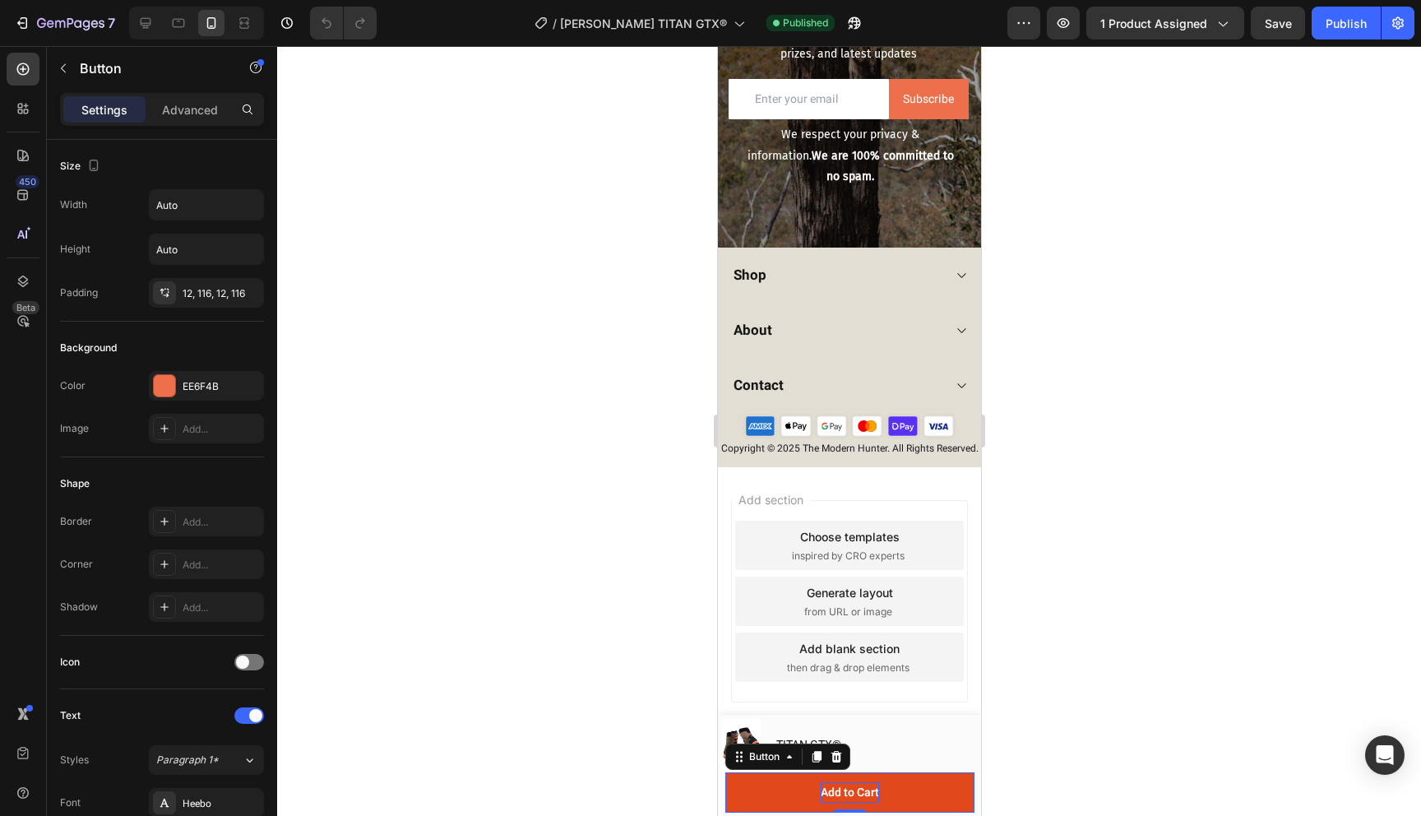 The height and width of the screenshot is (816, 1421). I want to click on button: Publish, so click(1346, 23).